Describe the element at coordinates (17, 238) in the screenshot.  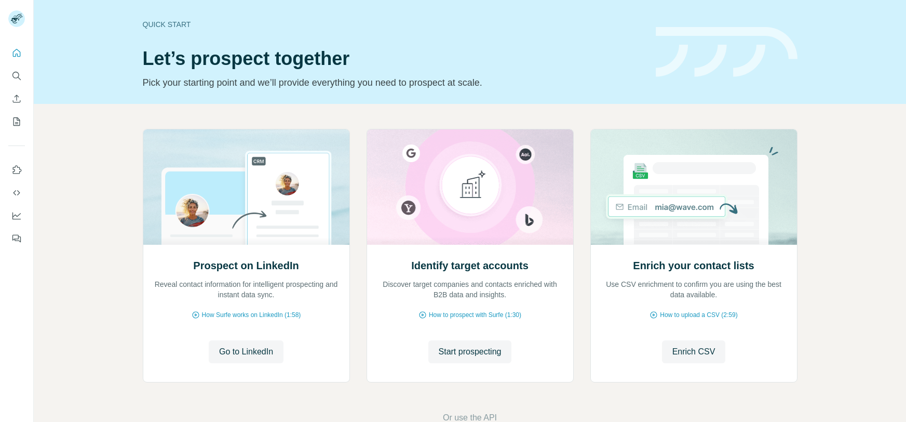
I see `button: Feedback` at that location.